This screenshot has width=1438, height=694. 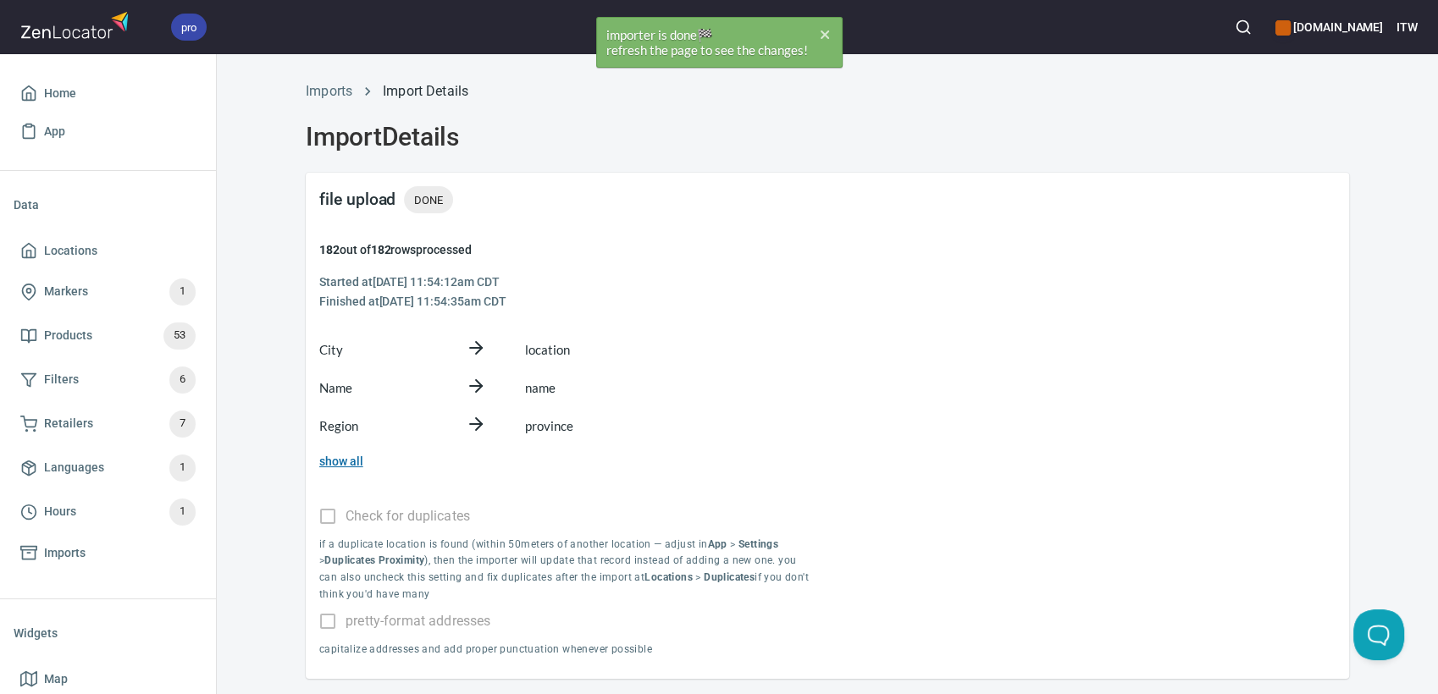 What do you see at coordinates (1283, 28) in the screenshot?
I see `button: color-CE600E` at bounding box center [1283, 28].